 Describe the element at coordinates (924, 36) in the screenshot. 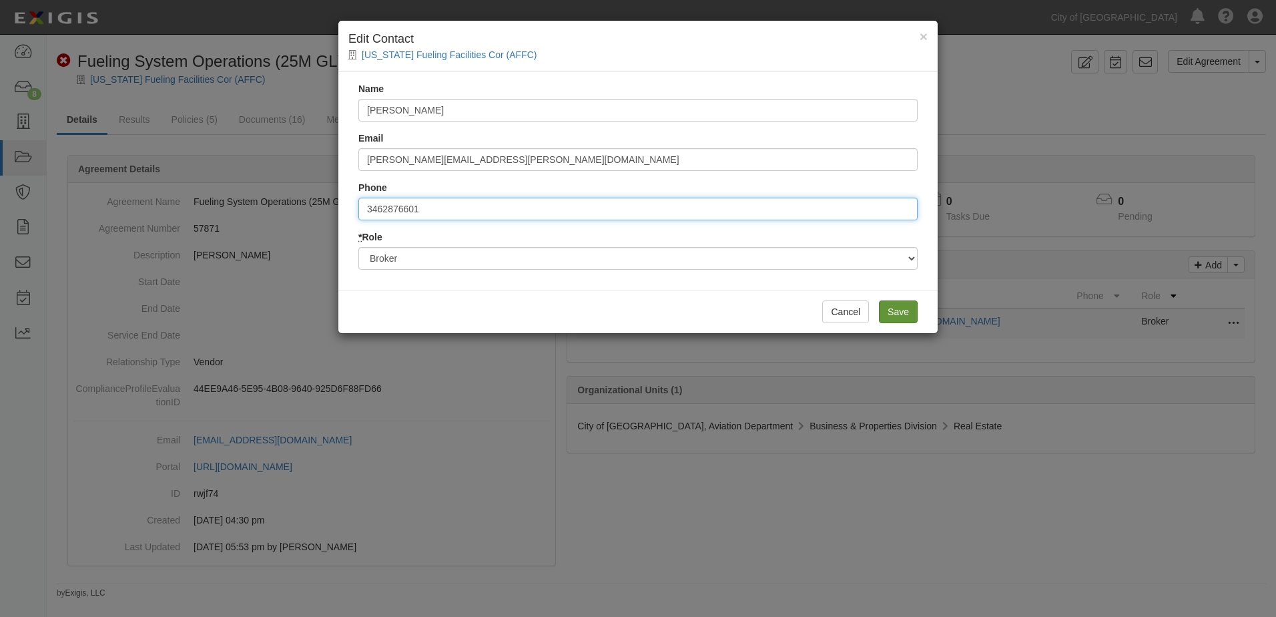

I see `button: Close` at that location.